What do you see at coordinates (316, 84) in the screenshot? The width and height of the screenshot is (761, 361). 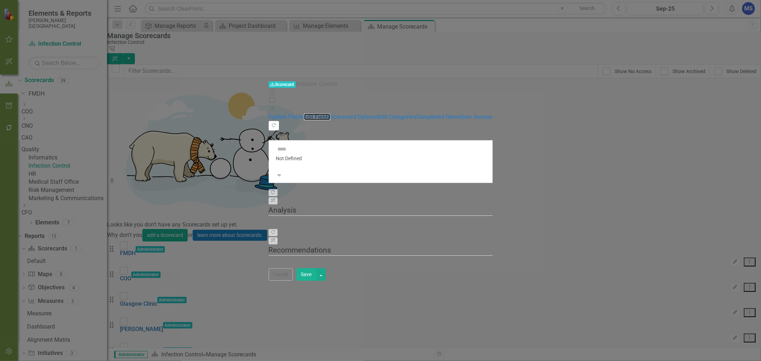 I see `span: Infection Control` at bounding box center [316, 84].